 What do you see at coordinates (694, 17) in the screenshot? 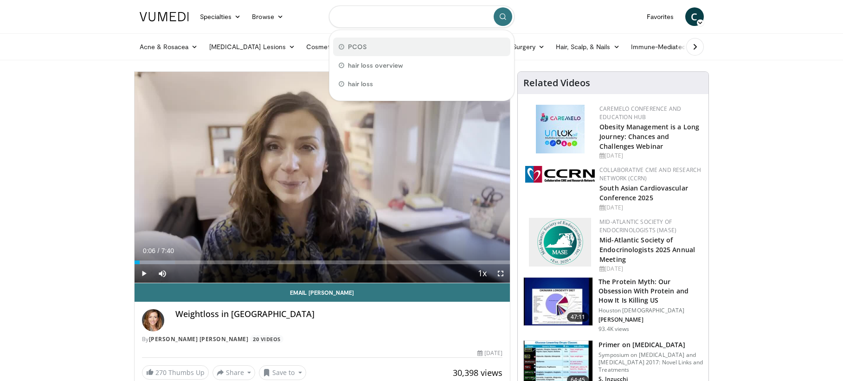
I see `a: C` at bounding box center [694, 17].